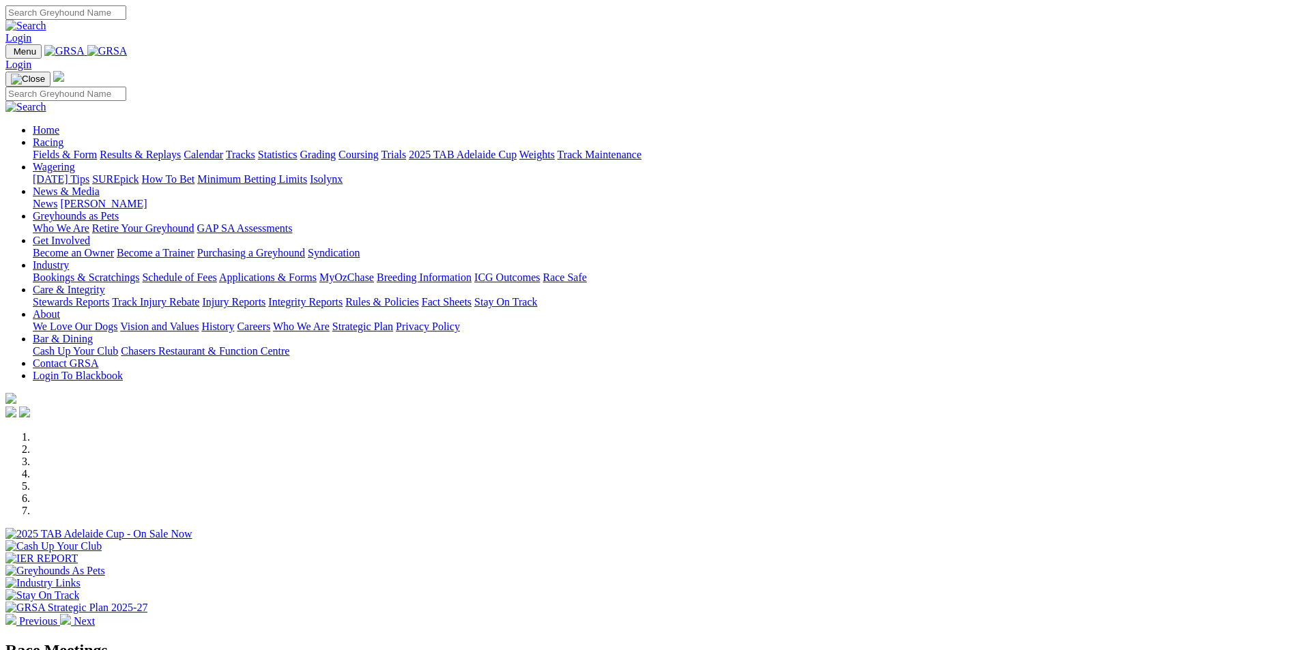  What do you see at coordinates (233, 302) in the screenshot?
I see `a: Injury Reports` at bounding box center [233, 302].